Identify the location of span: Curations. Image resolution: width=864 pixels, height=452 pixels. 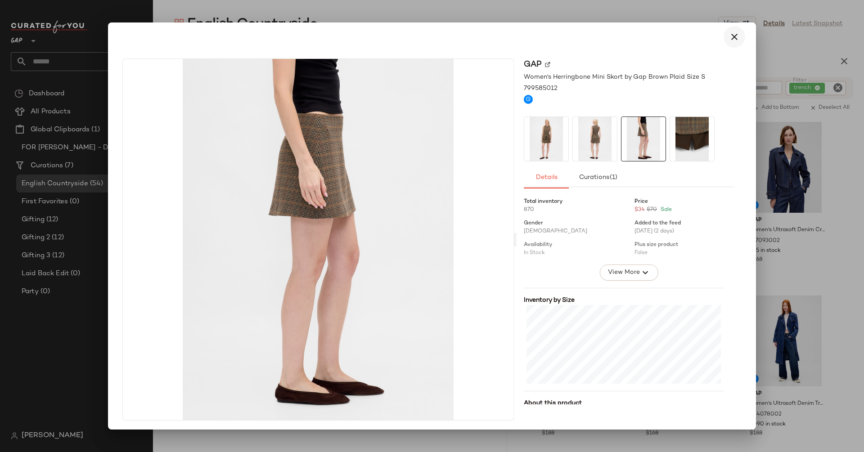
(598, 178).